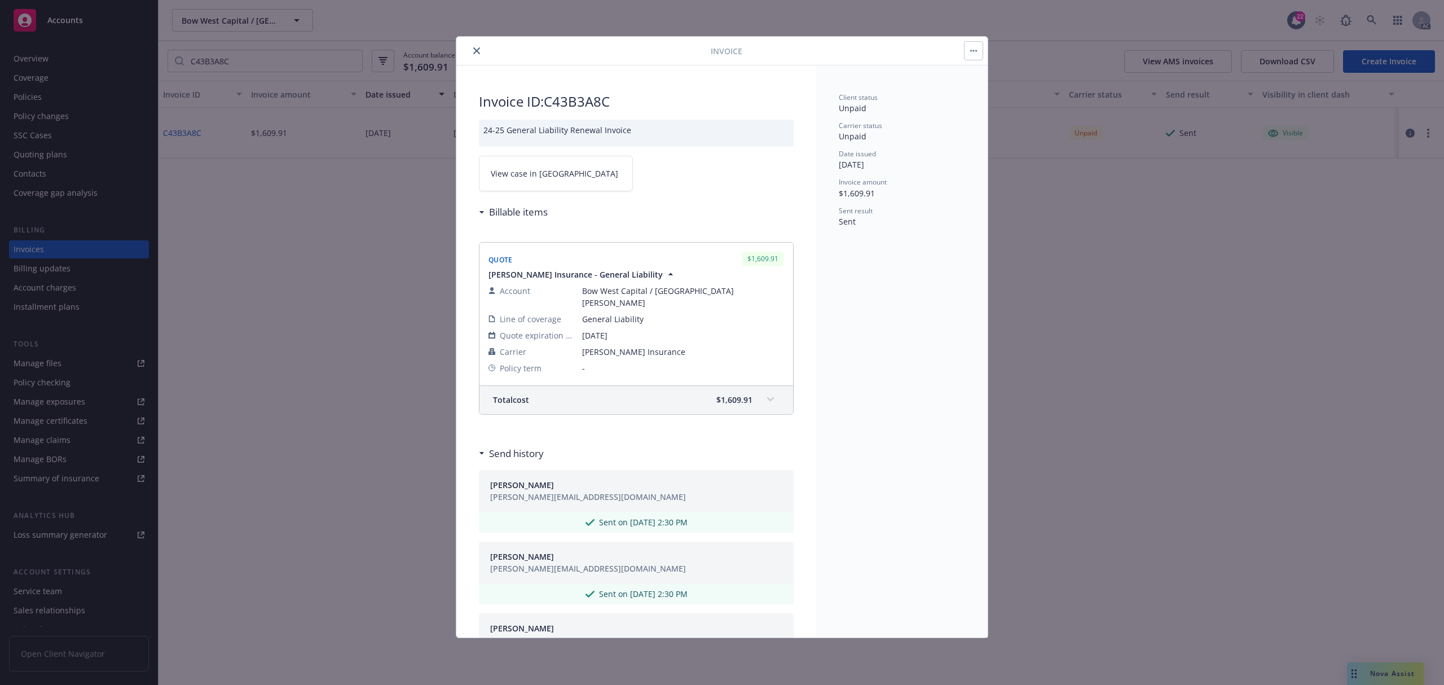 This screenshot has width=1444, height=685. What do you see at coordinates (726, 51) in the screenshot?
I see `span: Invoice` at bounding box center [726, 51].